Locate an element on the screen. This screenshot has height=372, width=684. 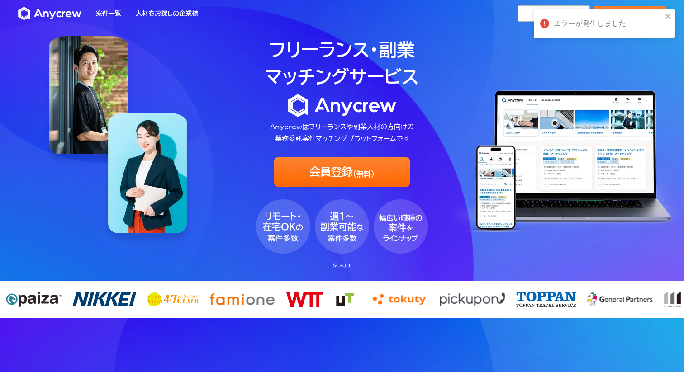
span: 会員登録 is located at coordinates (331, 172).